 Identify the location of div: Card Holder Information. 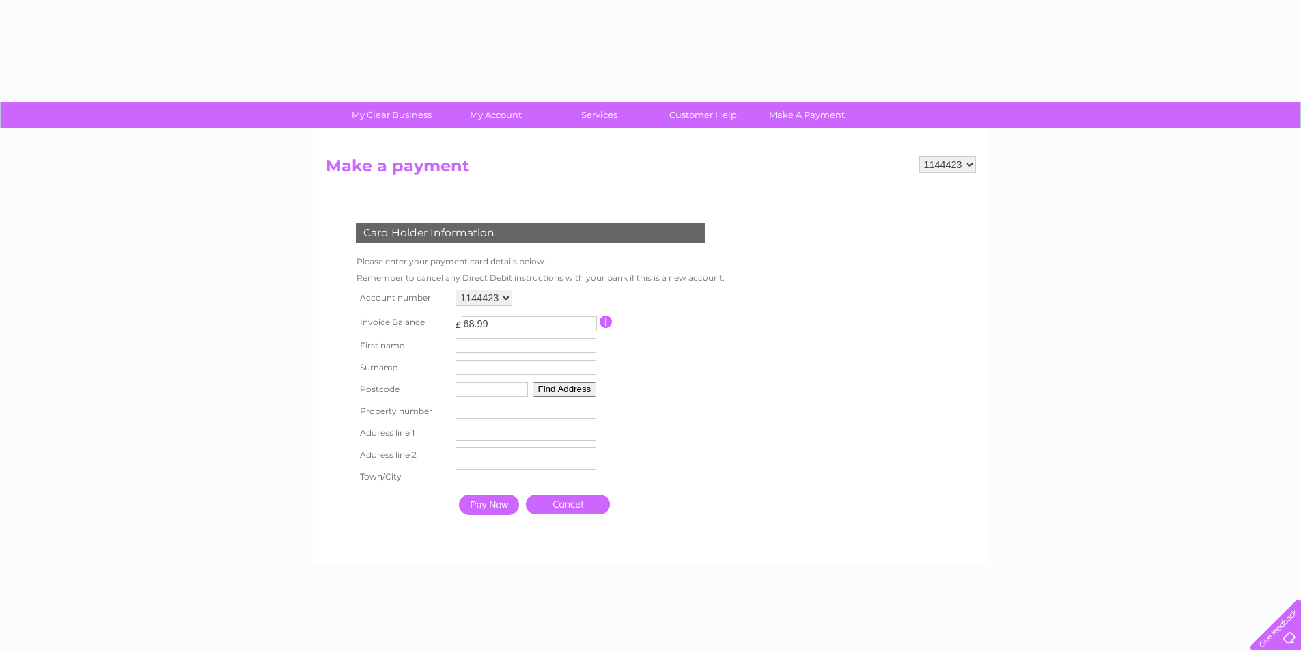
(531, 233).